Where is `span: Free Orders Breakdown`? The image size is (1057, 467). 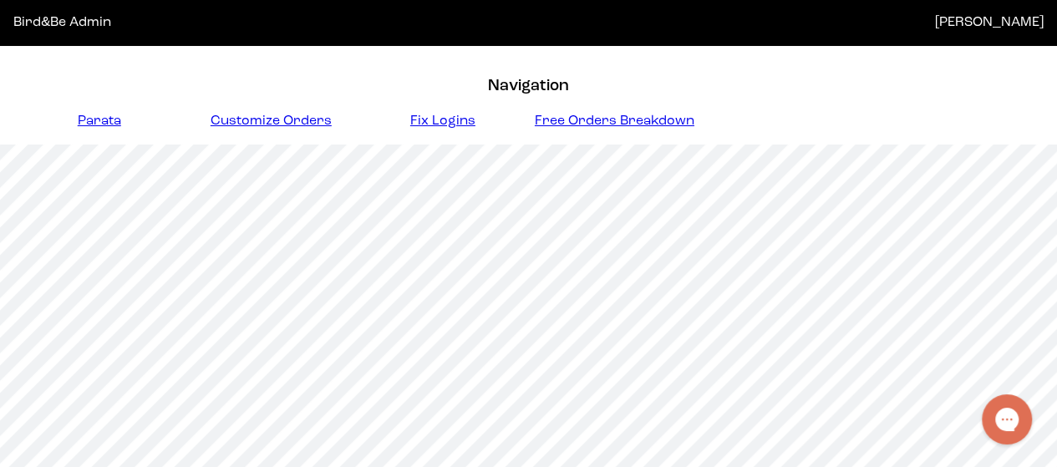
span: Free Orders Breakdown is located at coordinates (614, 121).